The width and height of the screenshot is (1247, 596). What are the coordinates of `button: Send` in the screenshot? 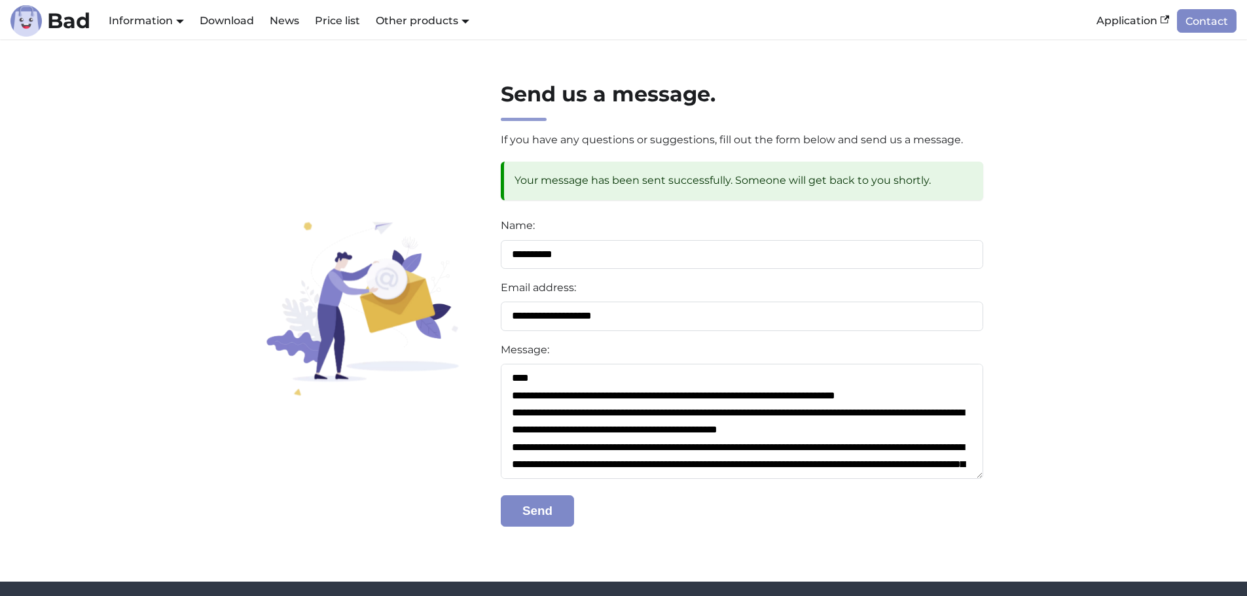 It's located at (537, 511).